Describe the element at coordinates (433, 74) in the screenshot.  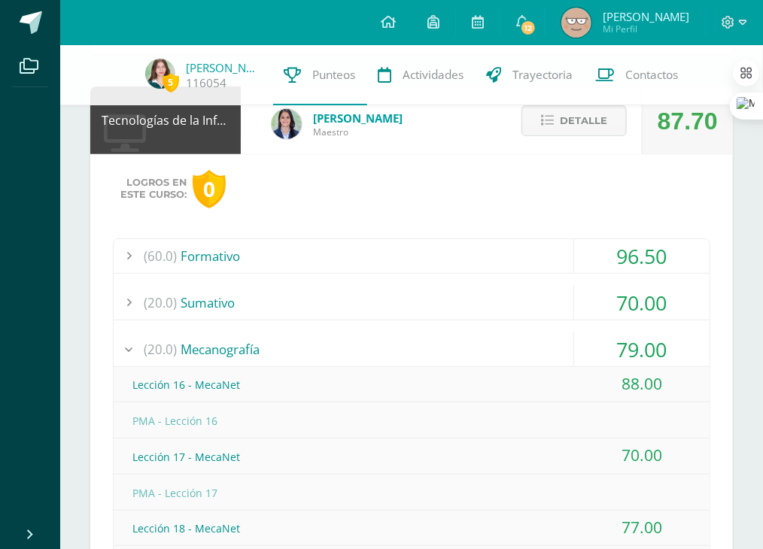
I see `span: Actividades` at that location.